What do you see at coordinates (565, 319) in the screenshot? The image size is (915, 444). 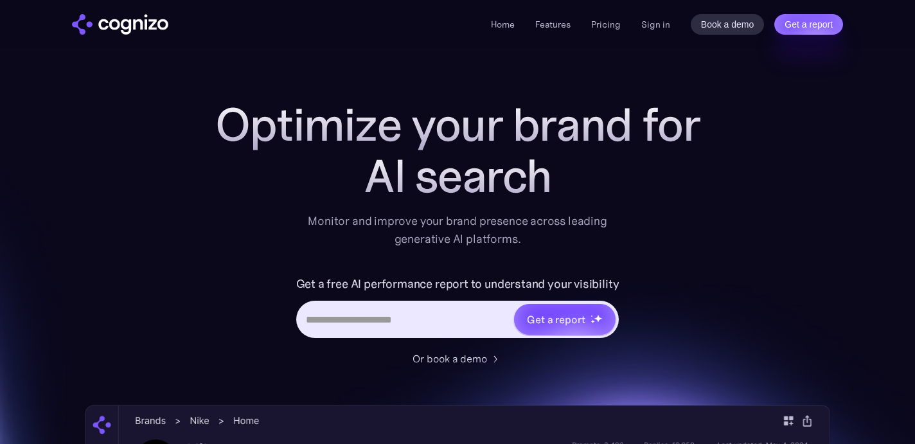 I see `a: Get a reportstarstarstar` at bounding box center [565, 319].